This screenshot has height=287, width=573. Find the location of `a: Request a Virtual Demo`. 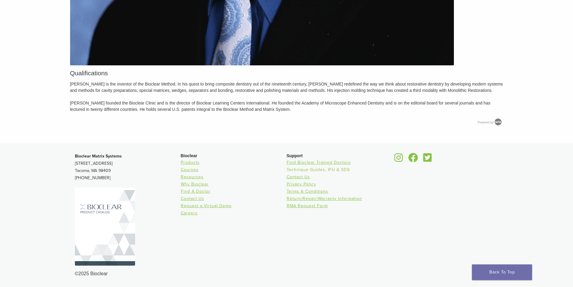

a: Request a Virtual Demo is located at coordinates (206, 206).